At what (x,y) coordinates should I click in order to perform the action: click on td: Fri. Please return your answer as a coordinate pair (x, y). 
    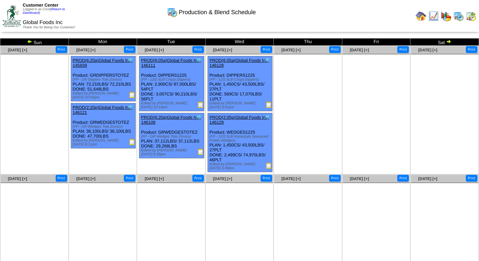
    Looking at the image, I should click on (376, 42).